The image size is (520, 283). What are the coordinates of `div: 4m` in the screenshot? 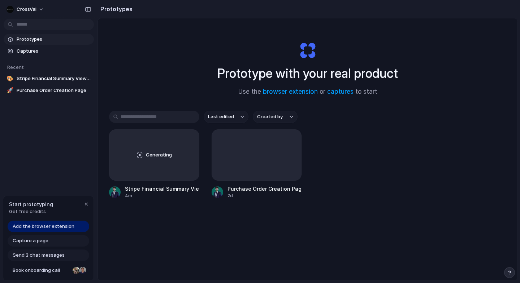 It's located at (162, 196).